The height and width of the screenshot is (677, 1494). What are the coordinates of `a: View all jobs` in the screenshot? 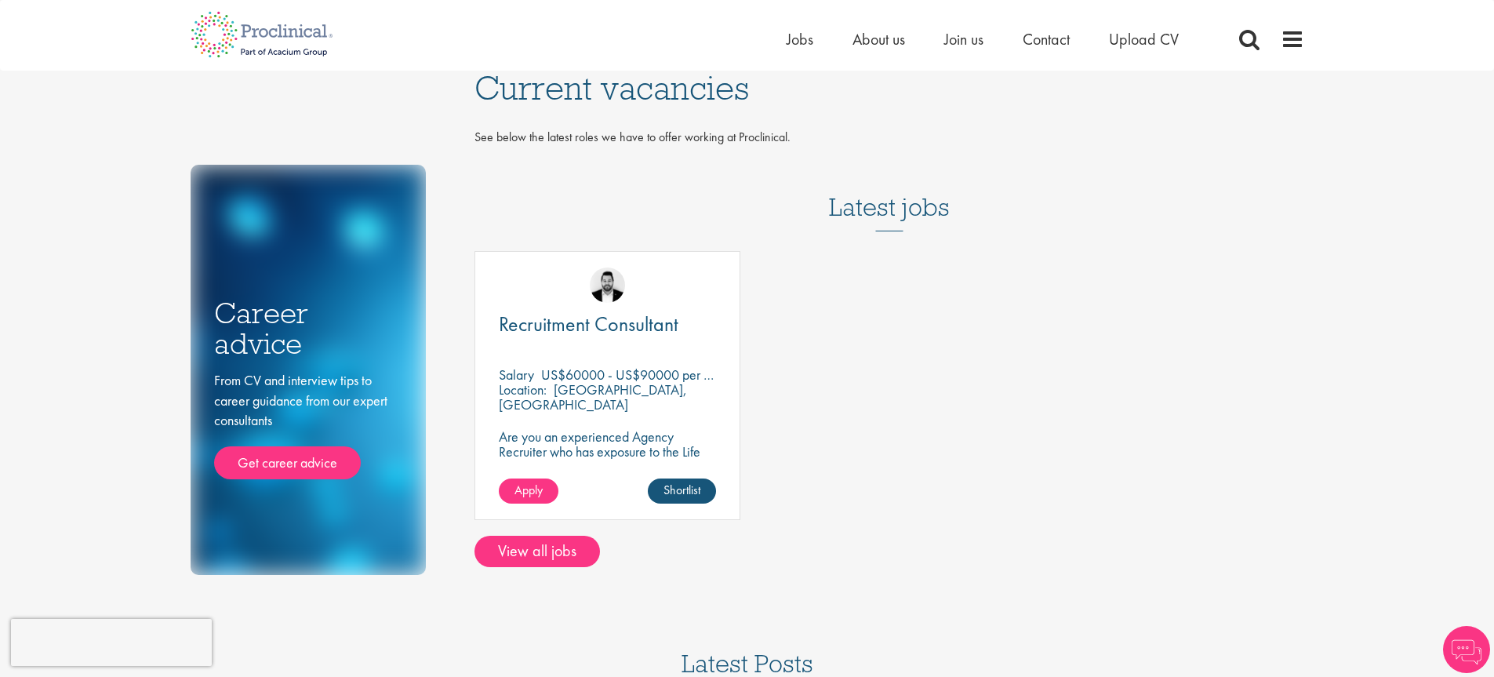 It's located at (537, 551).